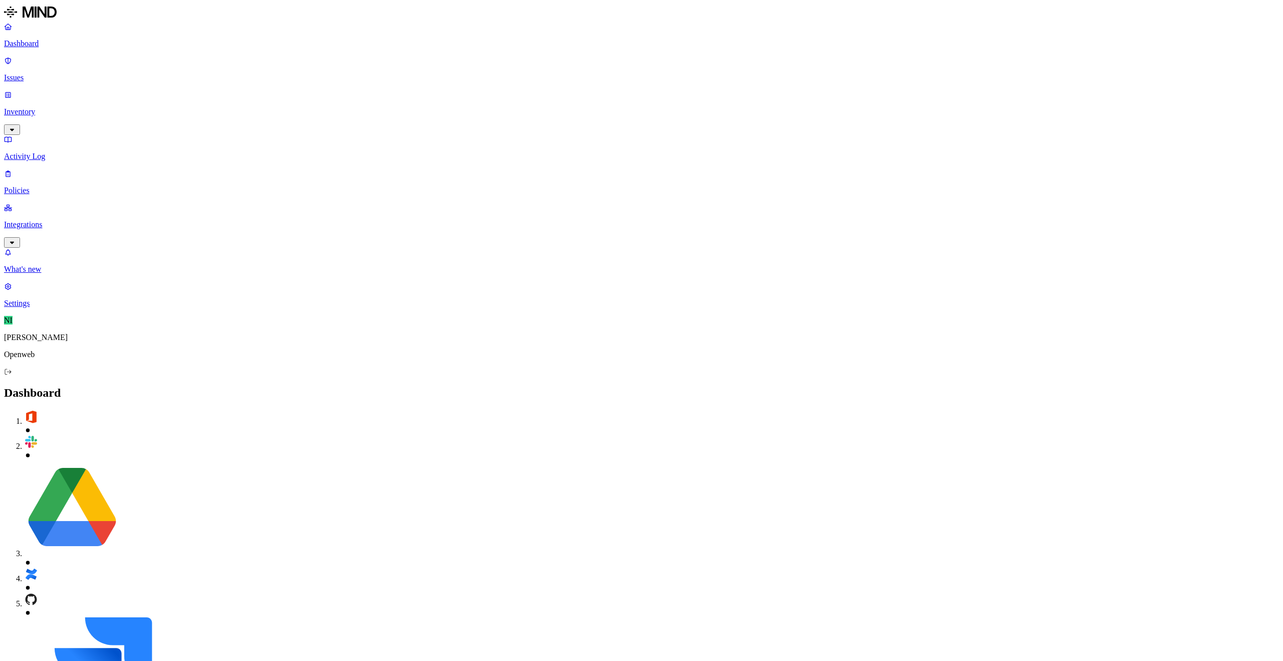 The image size is (1283, 661). What do you see at coordinates (31, 417) in the screenshot?
I see `img: office-365.svg` at bounding box center [31, 417].